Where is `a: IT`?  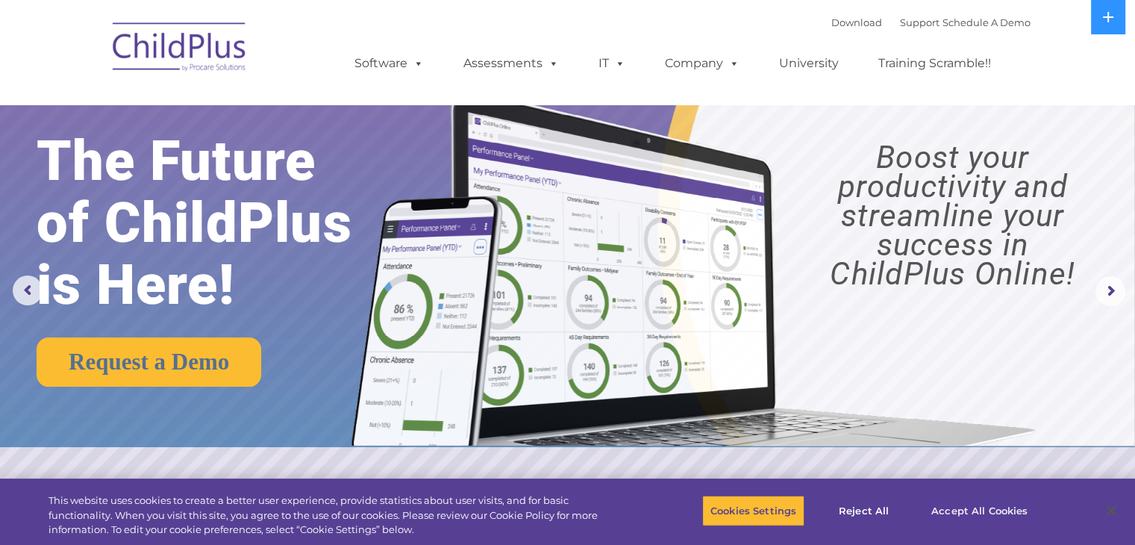 a: IT is located at coordinates (612, 63).